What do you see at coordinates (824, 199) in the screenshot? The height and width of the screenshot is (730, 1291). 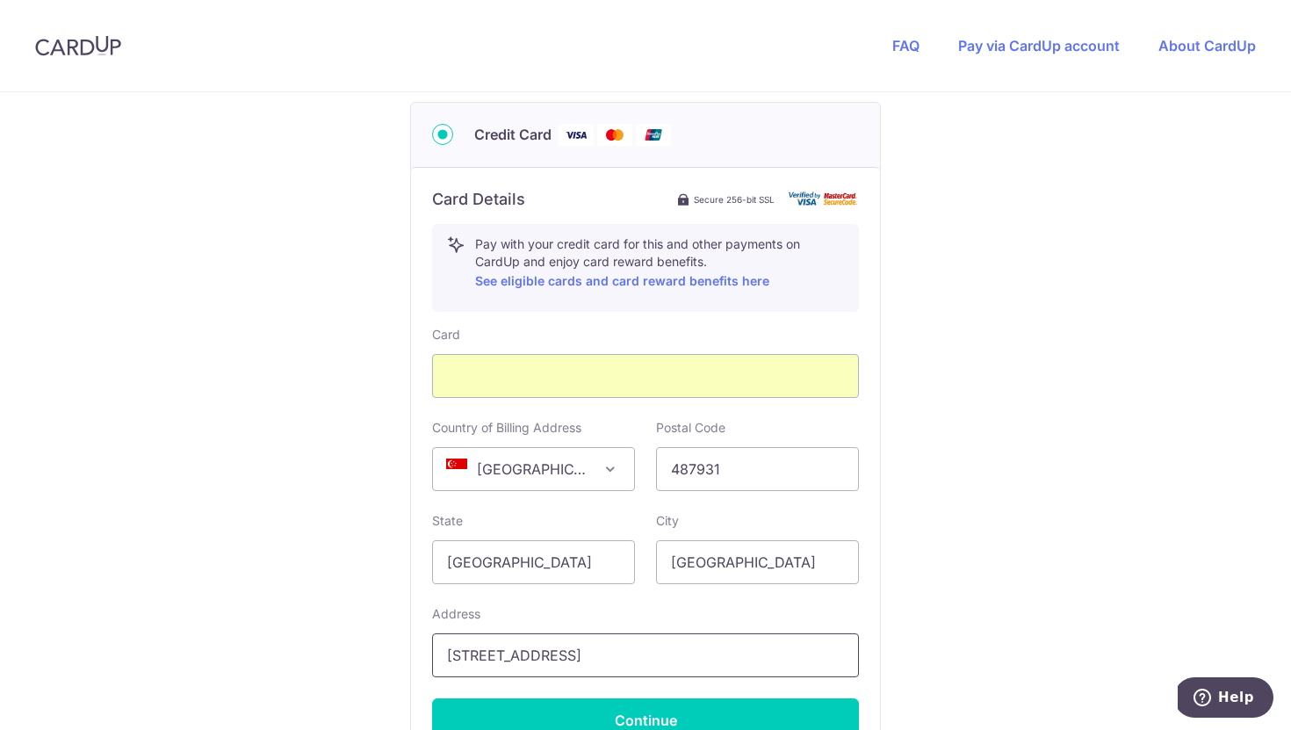 I see `img: card secure` at bounding box center [824, 199].